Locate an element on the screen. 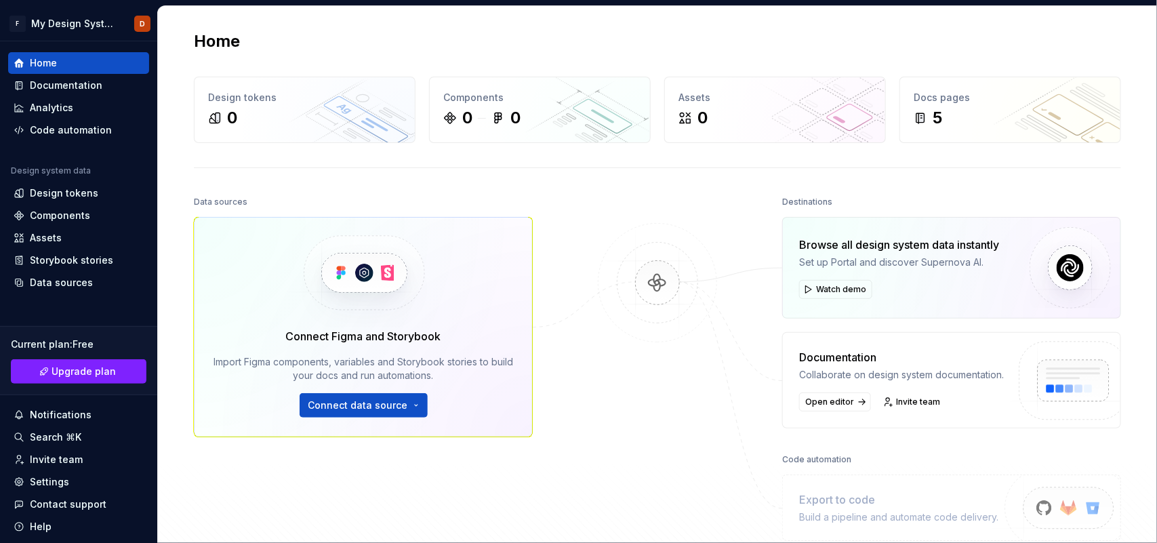 The image size is (1157, 543). h2: Home is located at coordinates (217, 41).